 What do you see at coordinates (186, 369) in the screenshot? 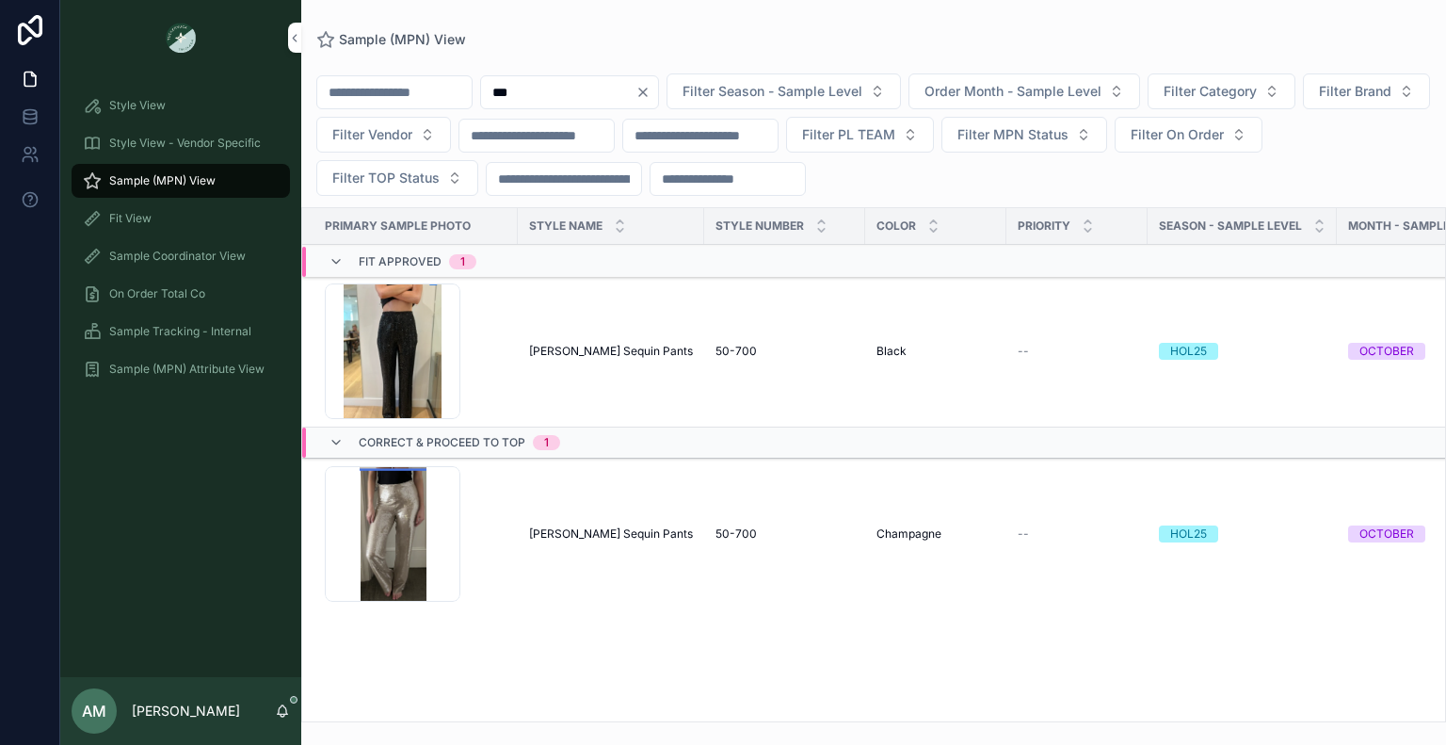
I see `span: Sample (MPN) Attribute View` at bounding box center [186, 369].